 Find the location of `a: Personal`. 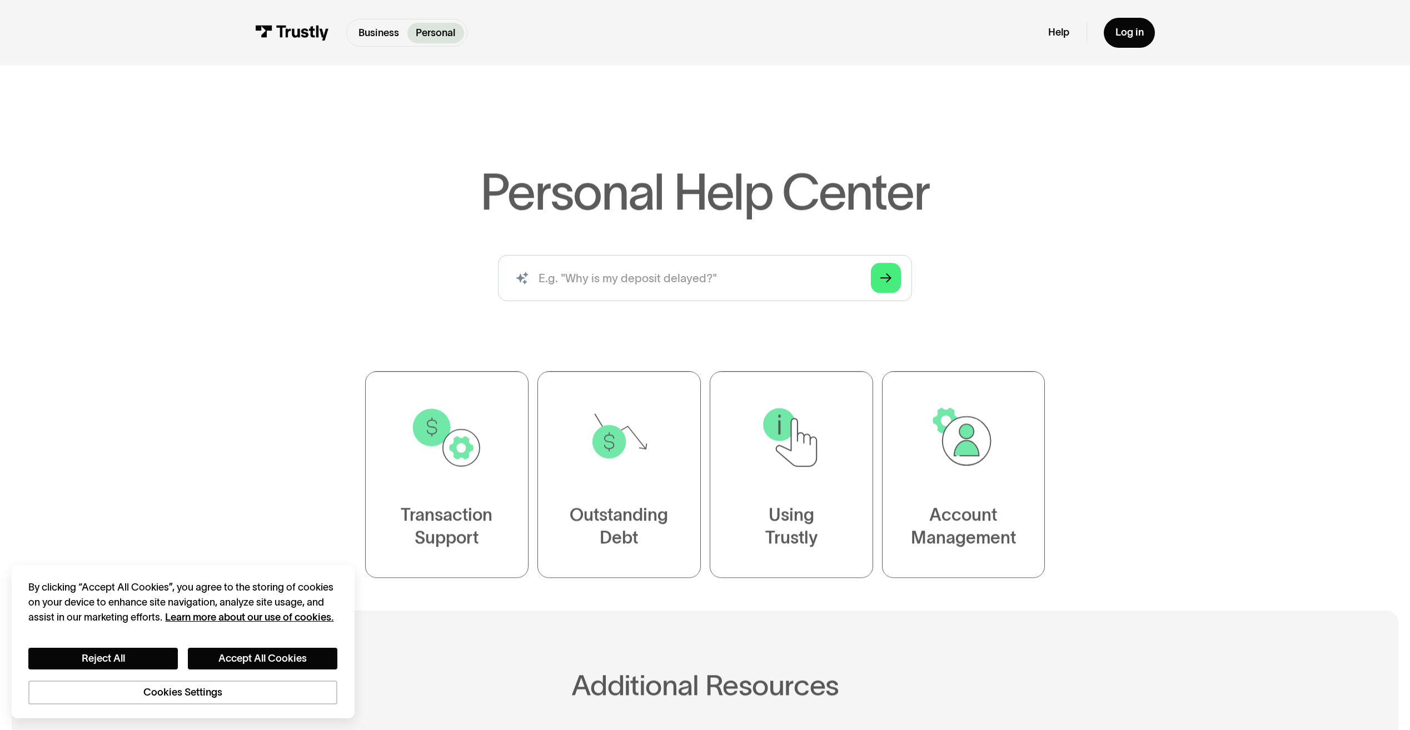

a: Personal is located at coordinates (436, 33).